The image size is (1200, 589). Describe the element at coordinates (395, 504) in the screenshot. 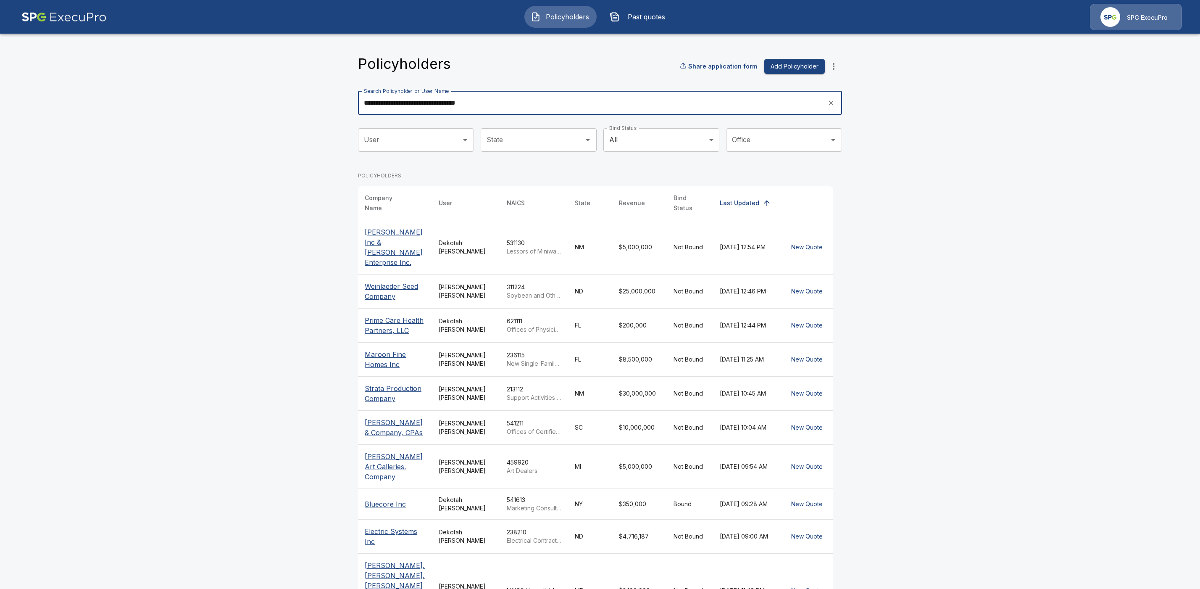

I see `p: Bluecore Inc` at that location.